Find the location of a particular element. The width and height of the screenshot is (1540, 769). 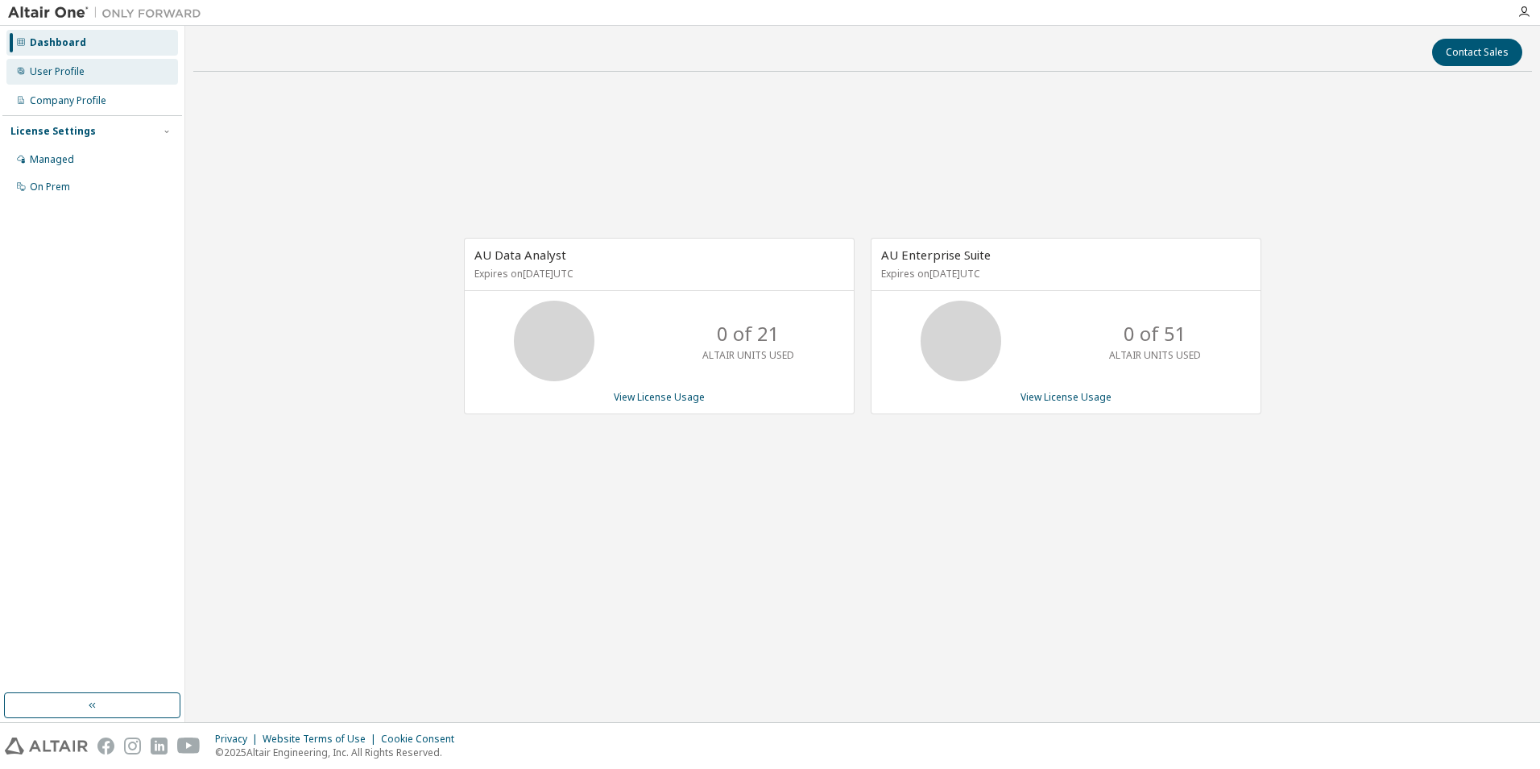

img: youtube.svg is located at coordinates (189, 745).